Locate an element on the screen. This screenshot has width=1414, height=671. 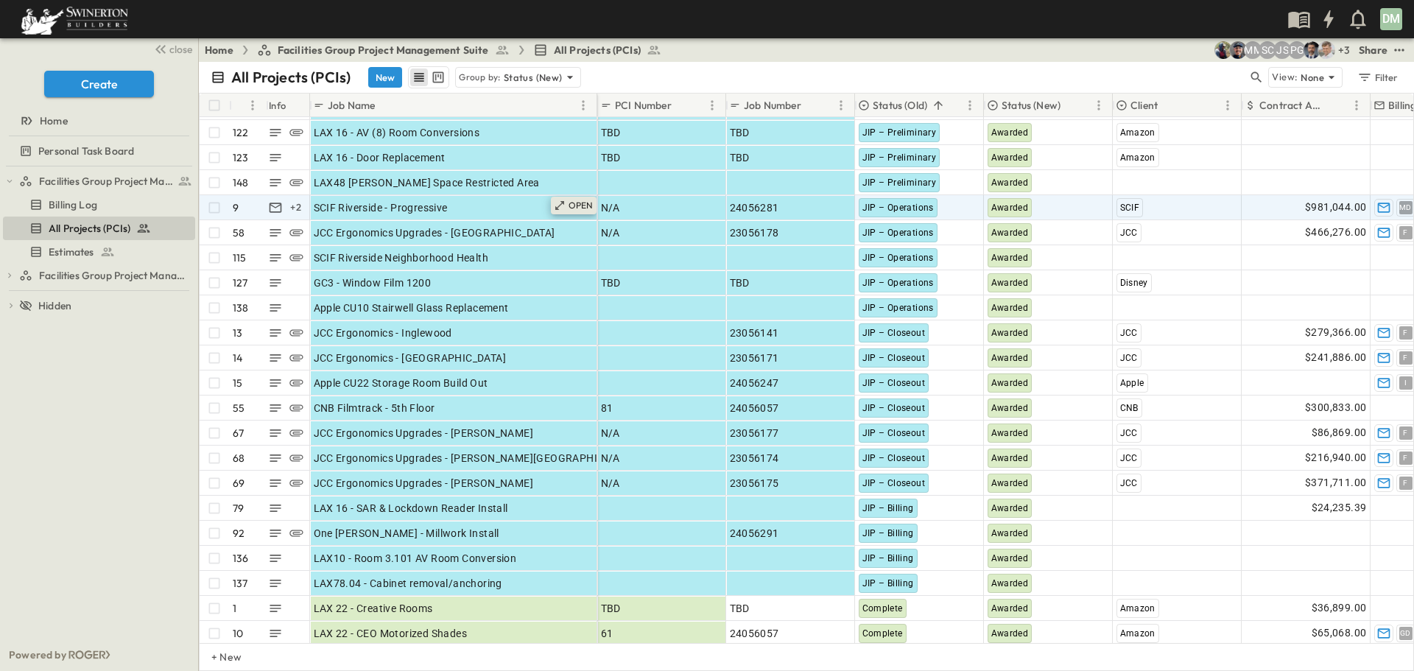
p: PCI Number is located at coordinates (643, 105).